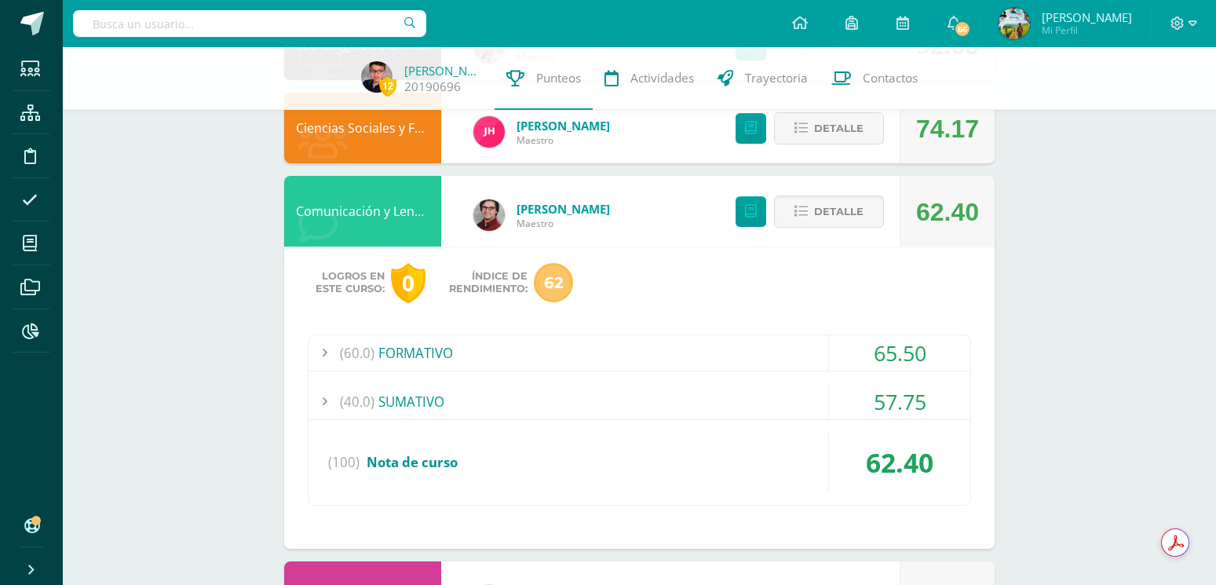 The width and height of the screenshot is (1216, 585). What do you see at coordinates (662, 78) in the screenshot?
I see `span: Actividades` at bounding box center [662, 78].